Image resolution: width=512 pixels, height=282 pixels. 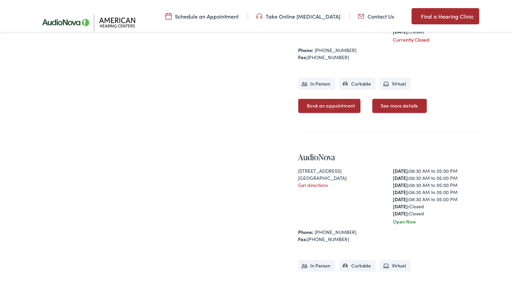 I want to click on a: Schedule an Appointment, so click(x=202, y=15).